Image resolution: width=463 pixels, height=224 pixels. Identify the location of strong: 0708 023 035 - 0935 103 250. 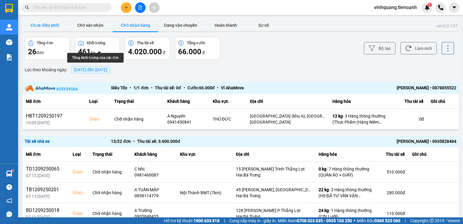
(324, 221).